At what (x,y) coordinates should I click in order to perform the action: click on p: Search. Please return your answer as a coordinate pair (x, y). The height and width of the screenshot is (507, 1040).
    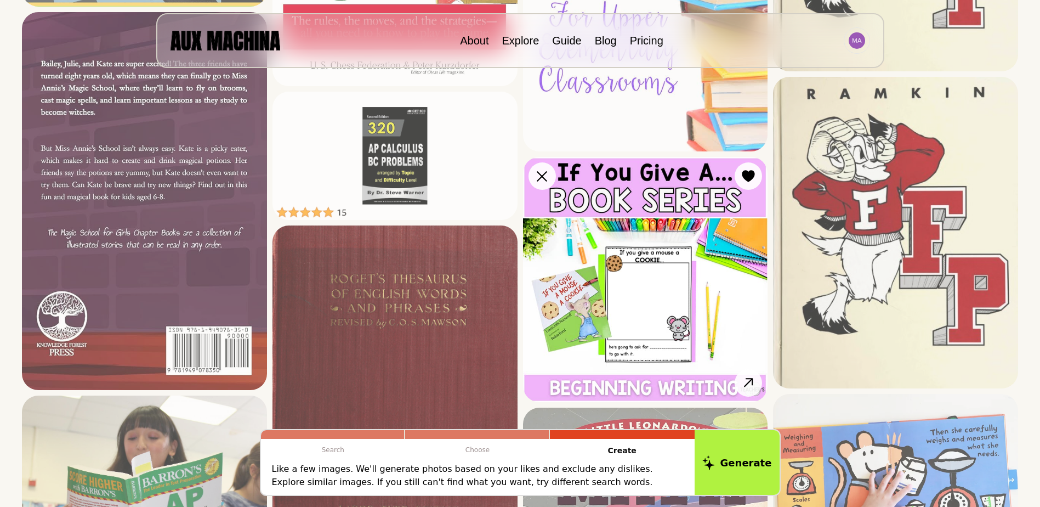
    Looking at the image, I should click on (333, 450).